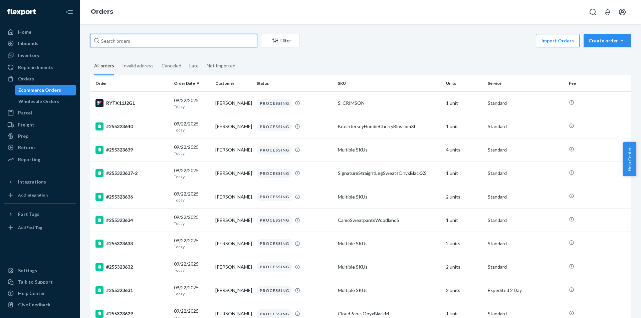  What do you see at coordinates (29, 160) in the screenshot?
I see `div: Reporting` at bounding box center [29, 160].